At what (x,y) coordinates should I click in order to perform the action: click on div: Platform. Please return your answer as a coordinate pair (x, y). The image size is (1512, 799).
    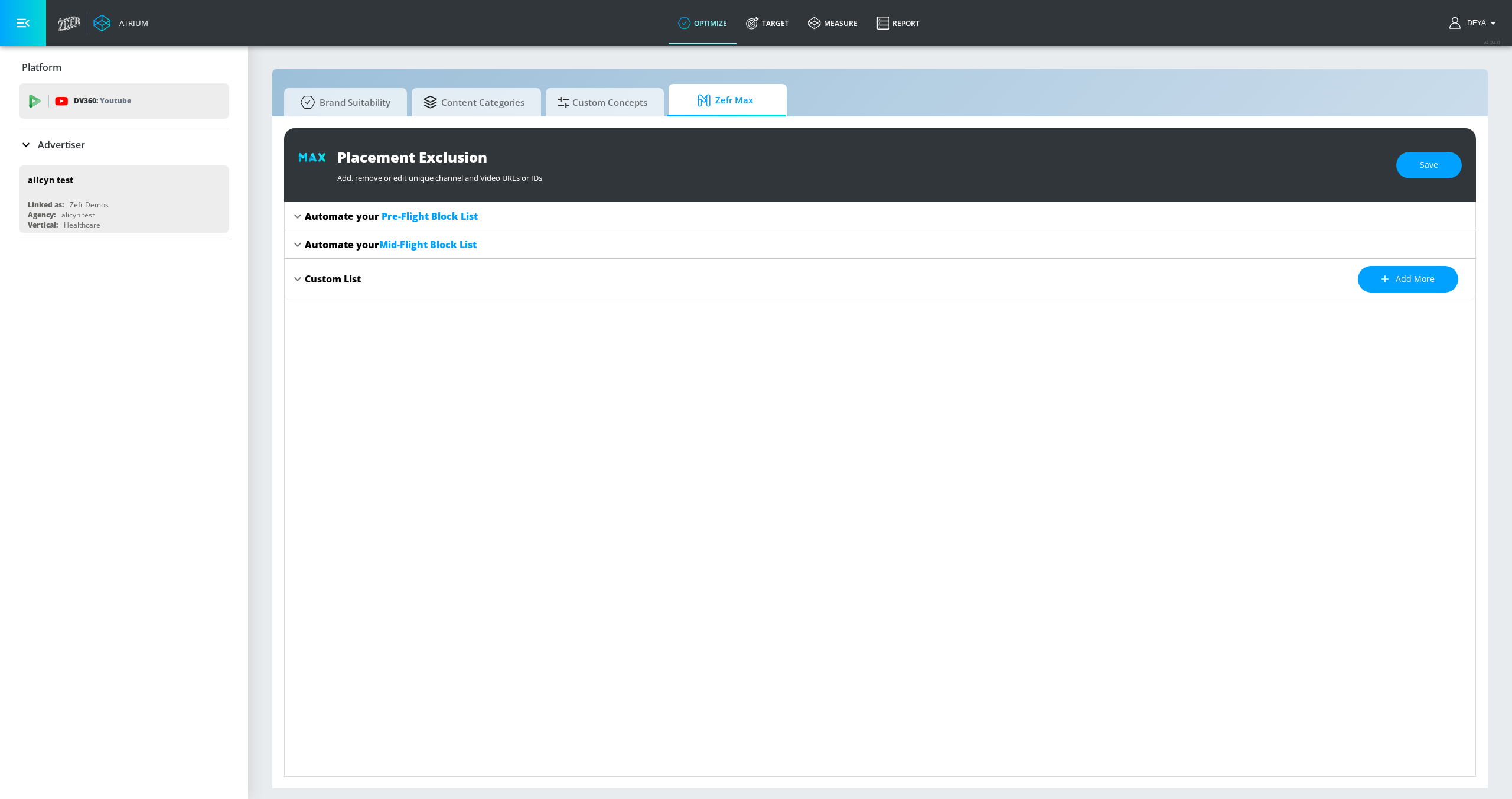
    Looking at the image, I should click on (124, 67).